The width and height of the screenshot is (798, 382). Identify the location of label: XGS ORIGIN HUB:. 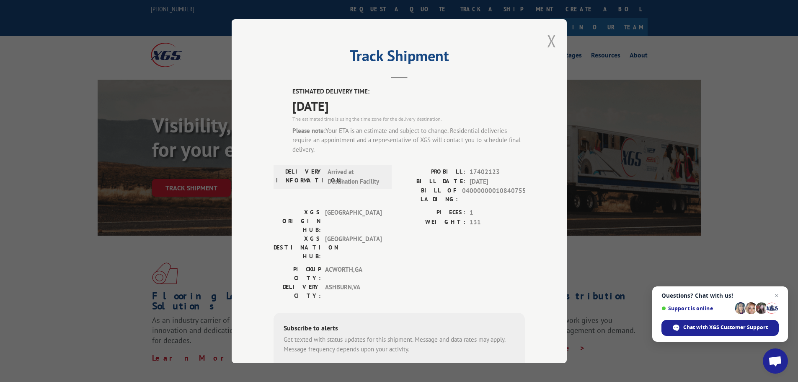
(297, 221).